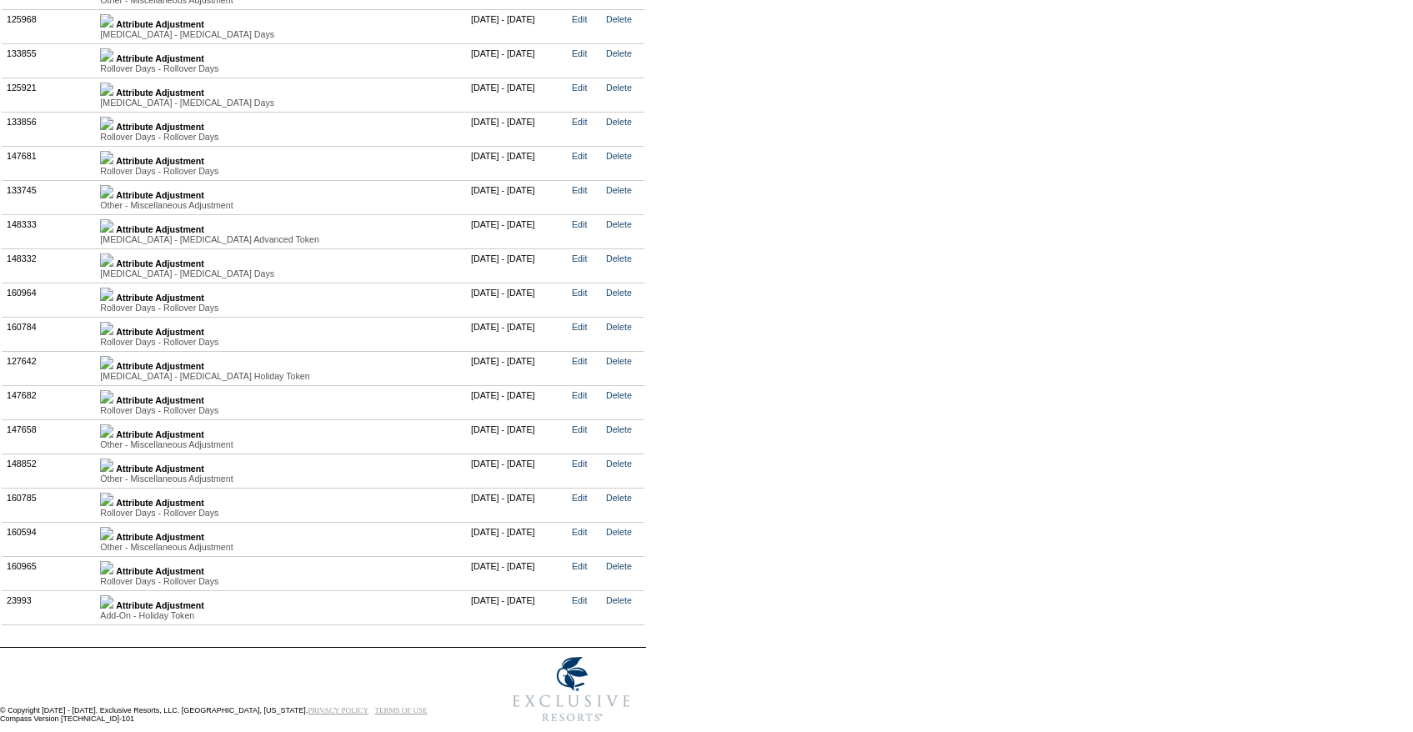 This screenshot has width=1413, height=732. Describe the element at coordinates (49, 265) in the screenshot. I see `td: 148332` at that location.